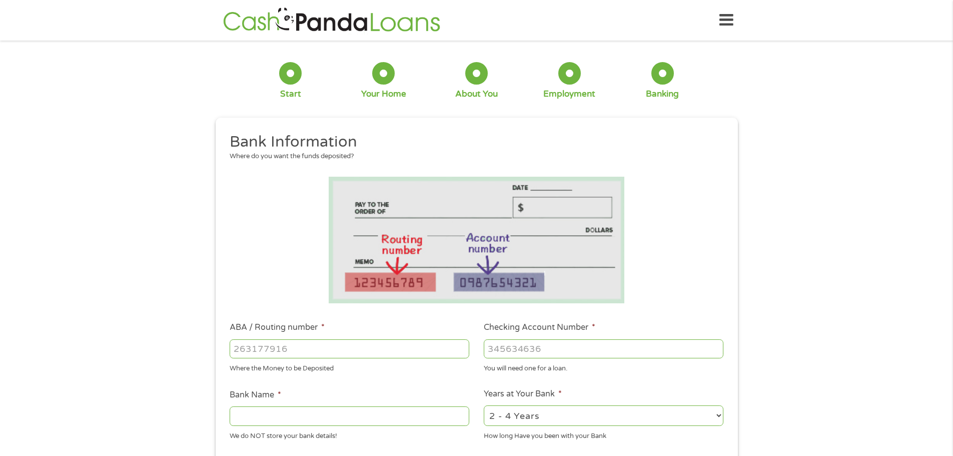  What do you see at coordinates (277, 327) in the screenshot?
I see `label: ABA / Routing number` at bounding box center [277, 327].